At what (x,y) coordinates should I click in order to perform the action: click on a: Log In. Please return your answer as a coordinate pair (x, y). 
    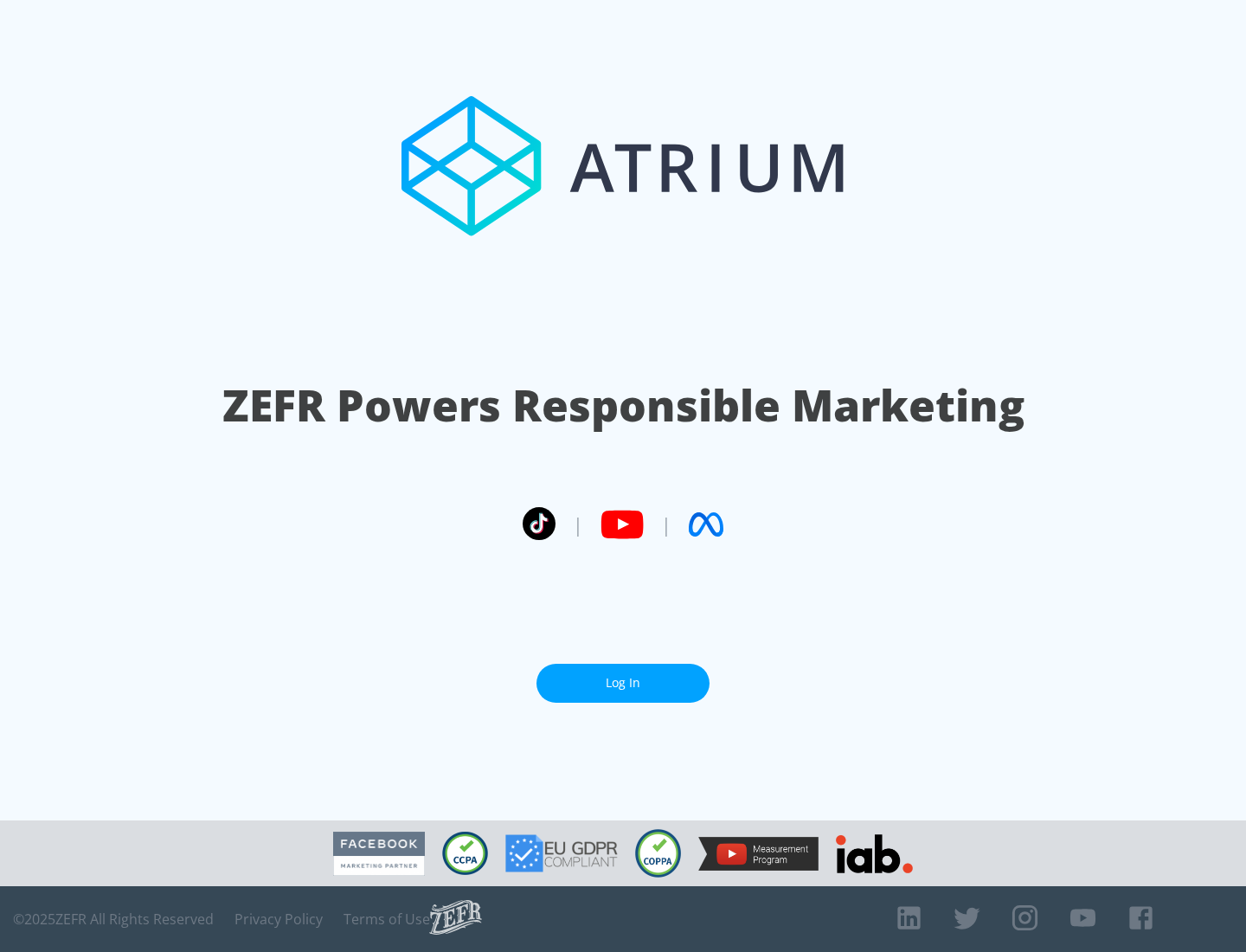
    Looking at the image, I should click on (623, 682).